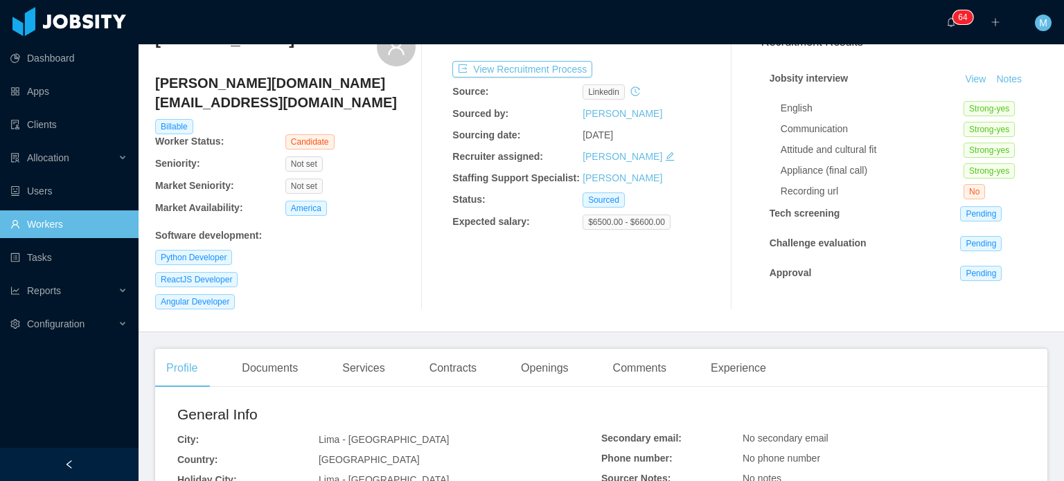 This screenshot has width=1064, height=481. I want to click on span: Python Developer, so click(193, 258).